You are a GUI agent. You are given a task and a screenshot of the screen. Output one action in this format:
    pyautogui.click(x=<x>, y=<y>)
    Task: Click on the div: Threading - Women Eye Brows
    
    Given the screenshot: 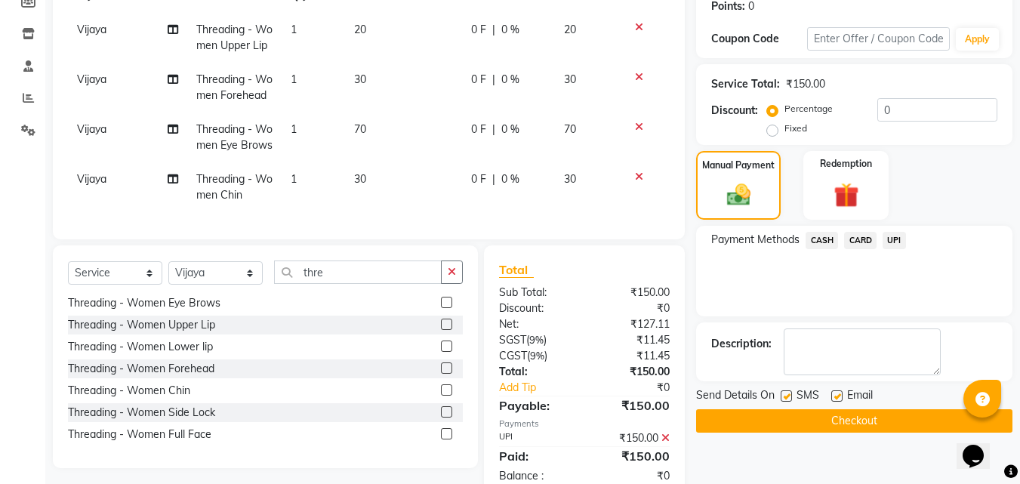 What is the action you would take?
    pyautogui.click(x=144, y=303)
    